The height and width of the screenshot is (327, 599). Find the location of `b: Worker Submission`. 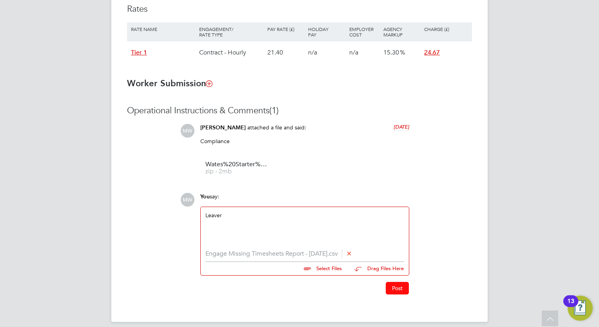

b: Worker Submission is located at coordinates (169, 83).